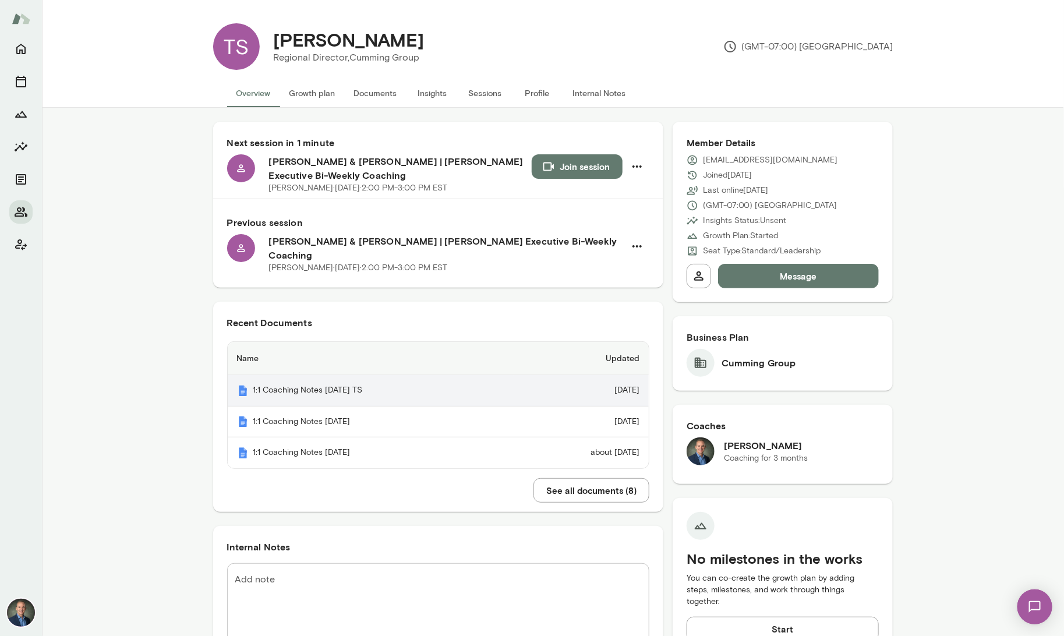 The image size is (1064, 636). What do you see at coordinates (438, 323) in the screenshot?
I see `h6: Recent Documents` at bounding box center [438, 323].